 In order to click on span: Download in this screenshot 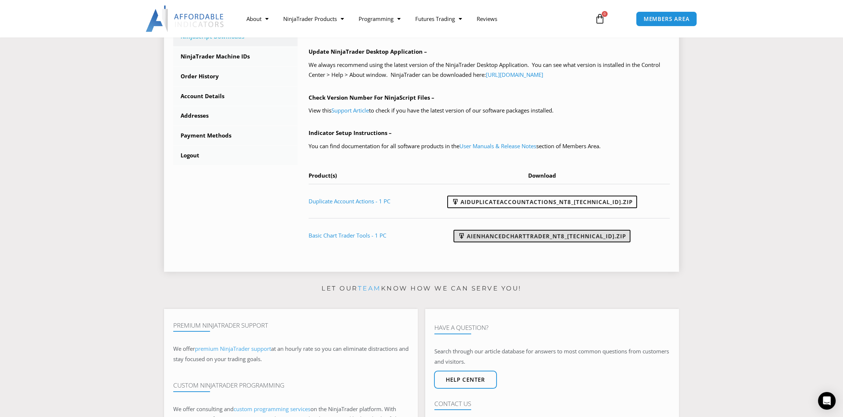, I will do `click(542, 175)`.